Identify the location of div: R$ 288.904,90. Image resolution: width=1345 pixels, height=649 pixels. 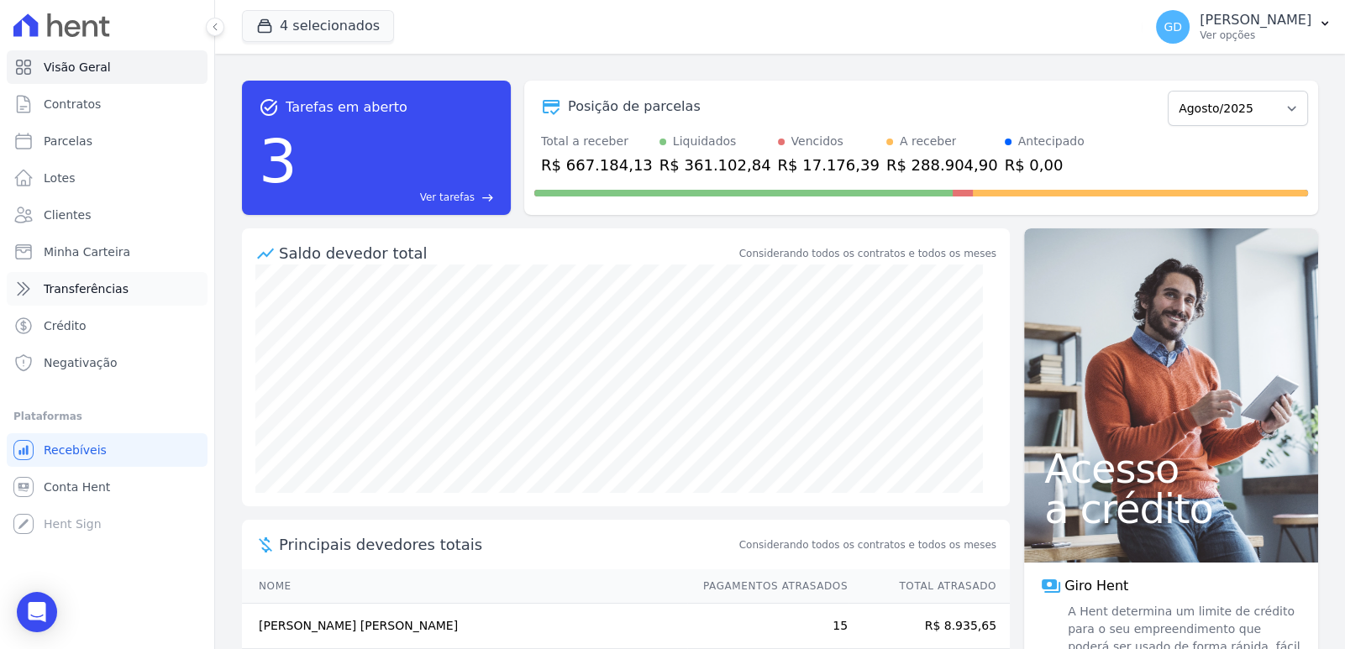
(941, 165).